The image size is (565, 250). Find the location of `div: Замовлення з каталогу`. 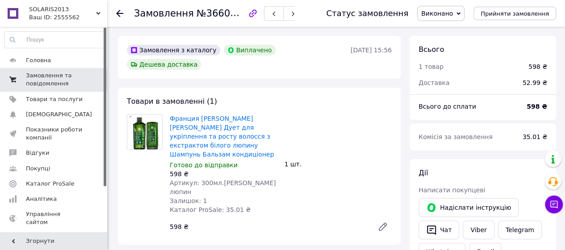

div: Замовлення з каталогу is located at coordinates (173, 50).